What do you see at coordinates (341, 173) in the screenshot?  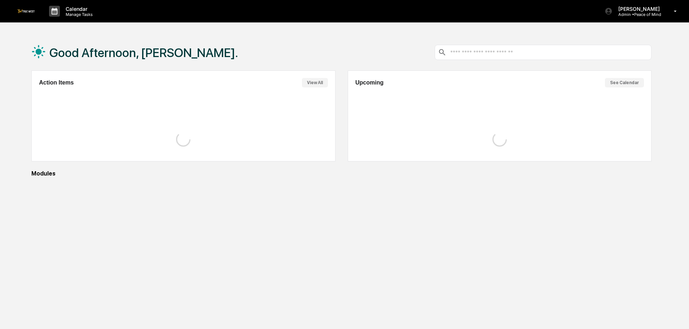 I see `div: Modules` at bounding box center [341, 173].